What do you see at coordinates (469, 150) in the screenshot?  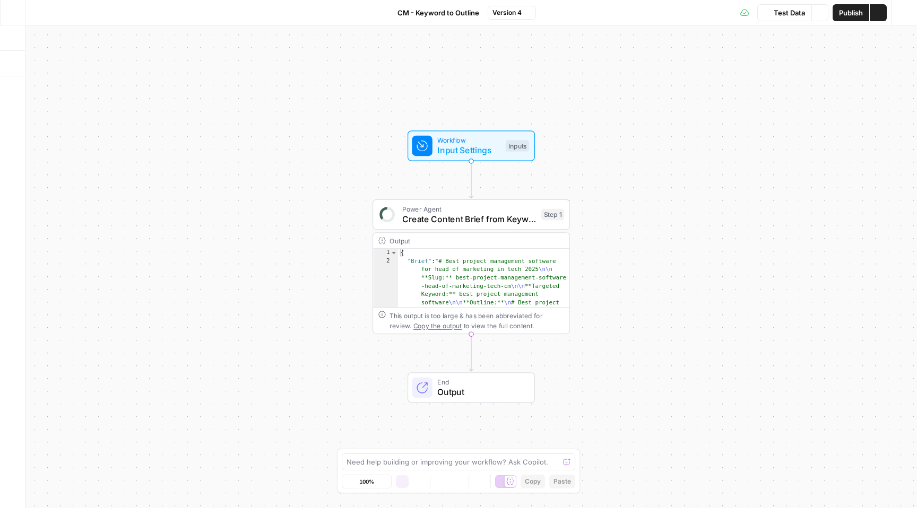 I see `span: Input Settings` at bounding box center [469, 150].